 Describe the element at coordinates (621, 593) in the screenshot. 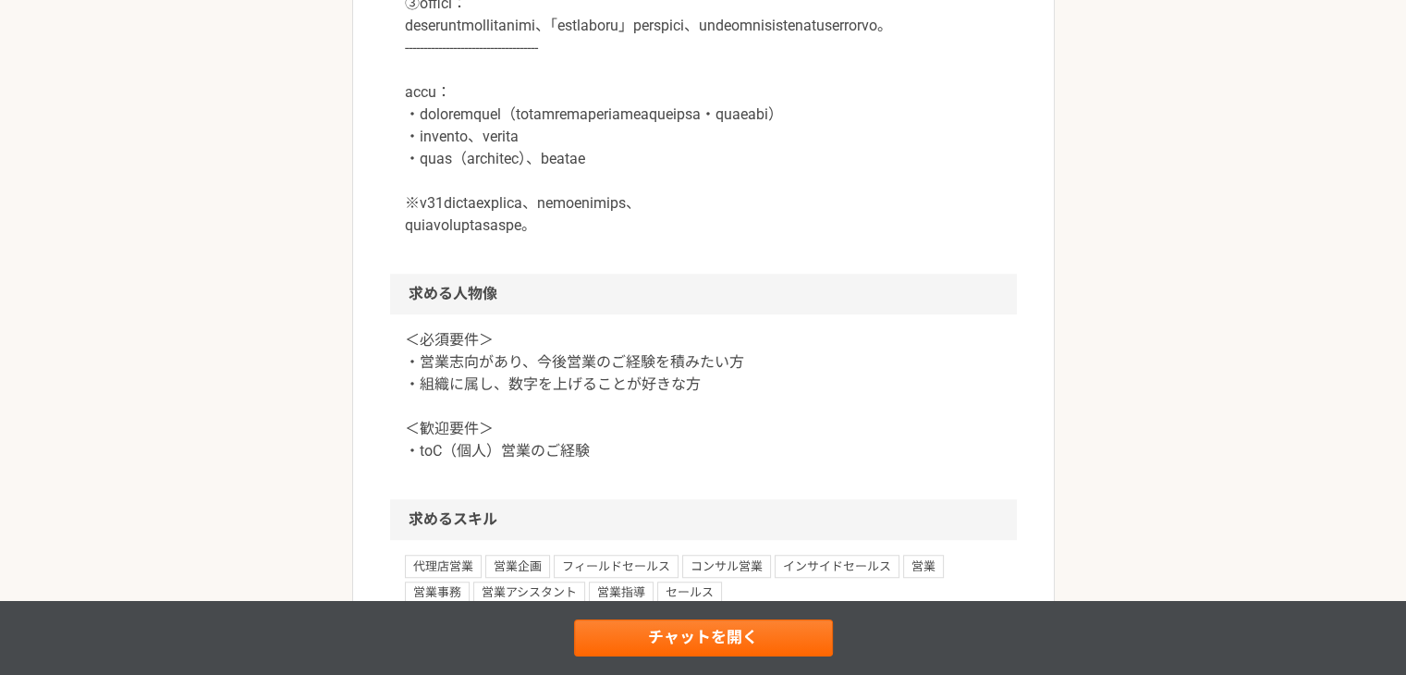

I see `span: 営業指導` at that location.